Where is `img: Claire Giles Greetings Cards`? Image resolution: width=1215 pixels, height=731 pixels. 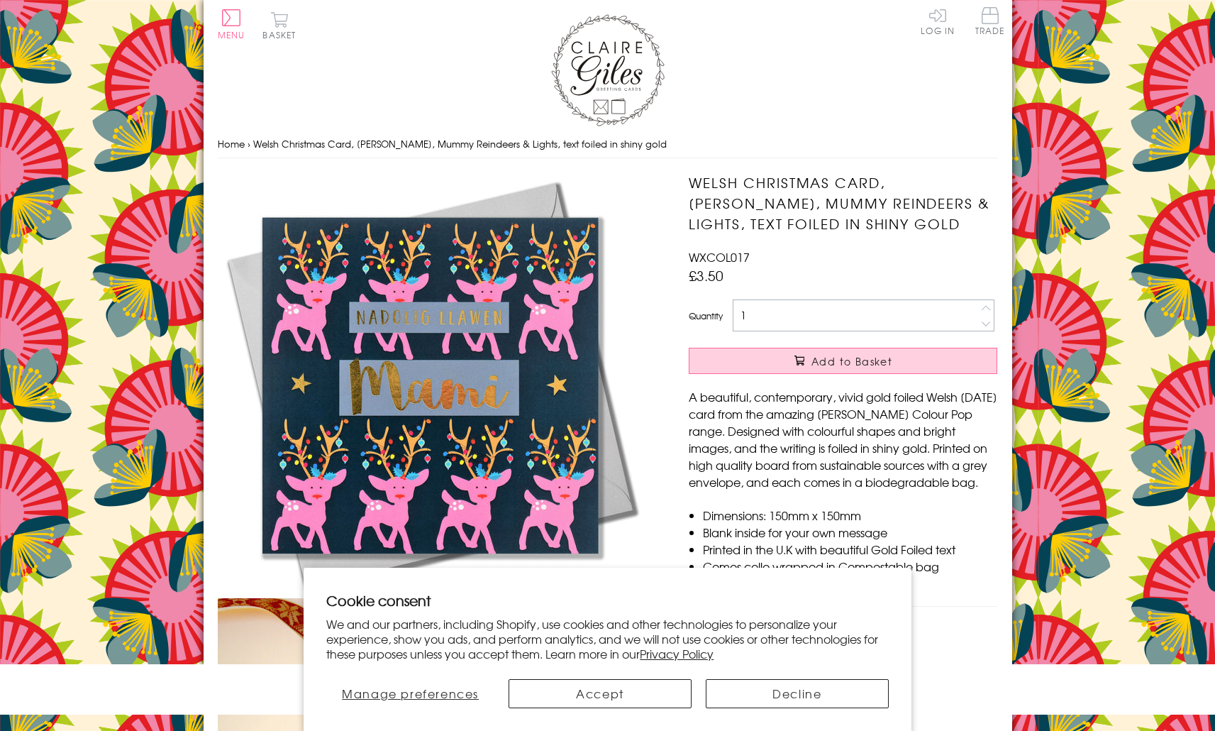 img: Claire Giles Greetings Cards is located at coordinates (608, 70).